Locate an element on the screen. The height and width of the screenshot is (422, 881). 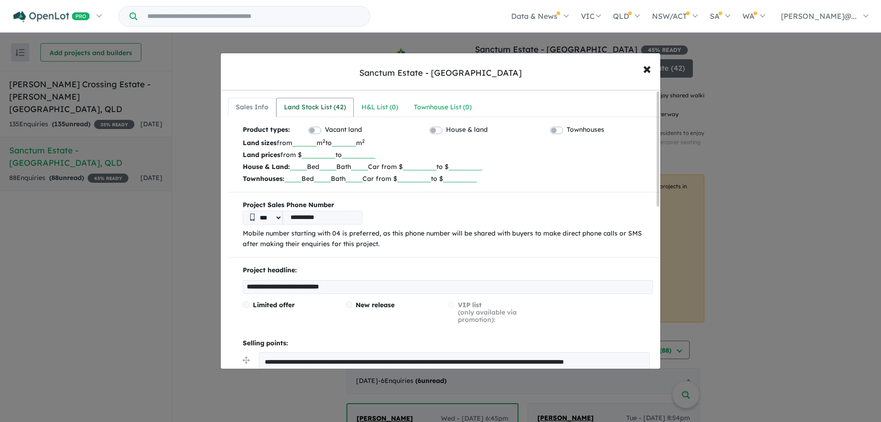
div: Townhouse List ( 0 ) is located at coordinates (443, 107).